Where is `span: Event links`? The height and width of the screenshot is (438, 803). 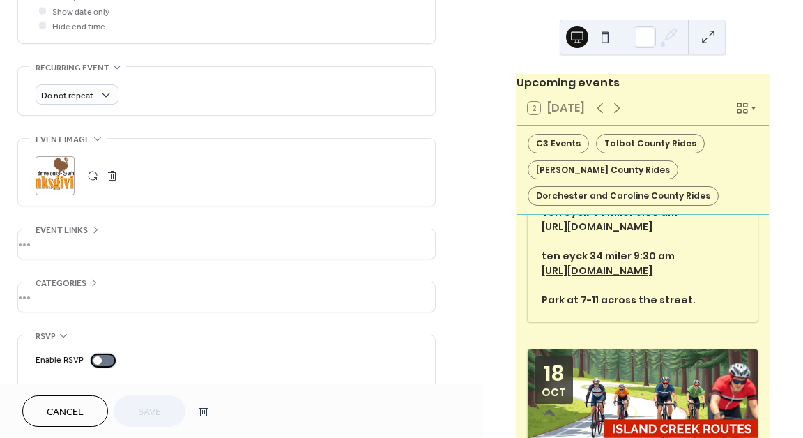 span: Event links is located at coordinates (61, 230).